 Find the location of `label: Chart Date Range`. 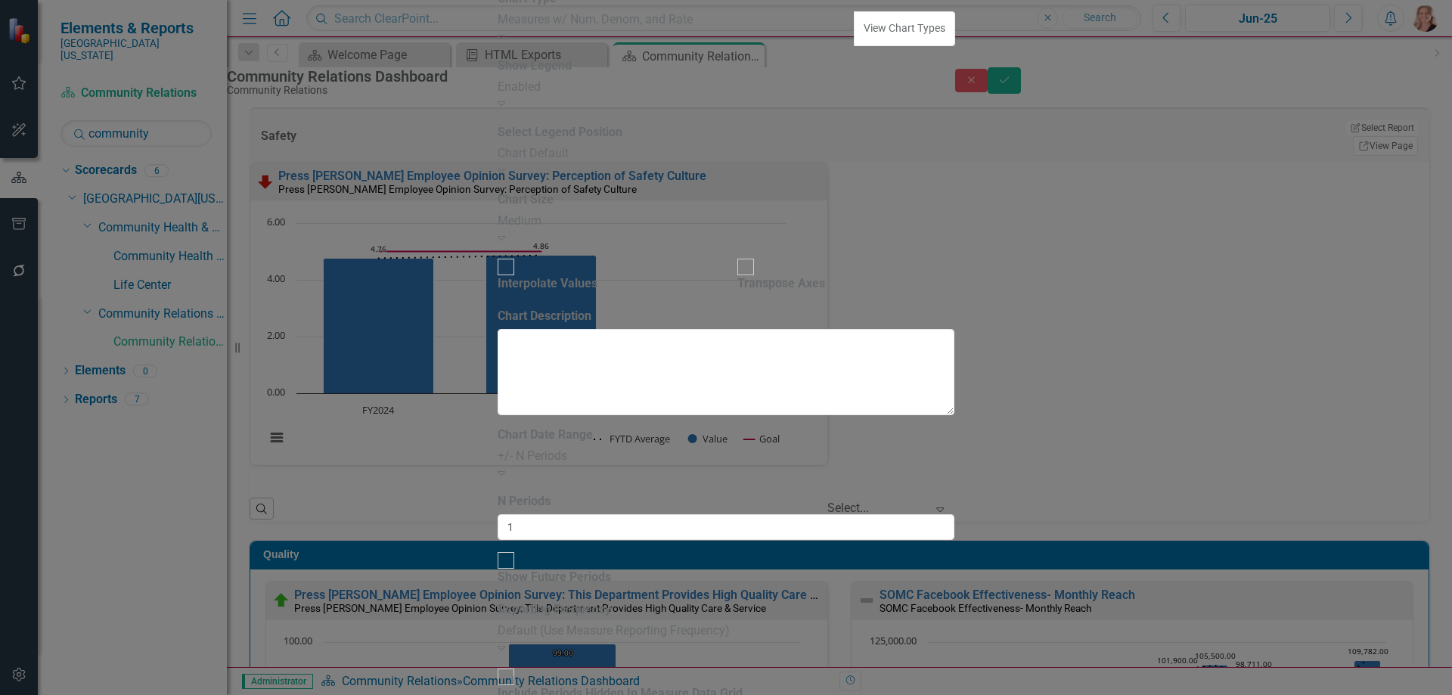

label: Chart Date Range is located at coordinates (545, 435).